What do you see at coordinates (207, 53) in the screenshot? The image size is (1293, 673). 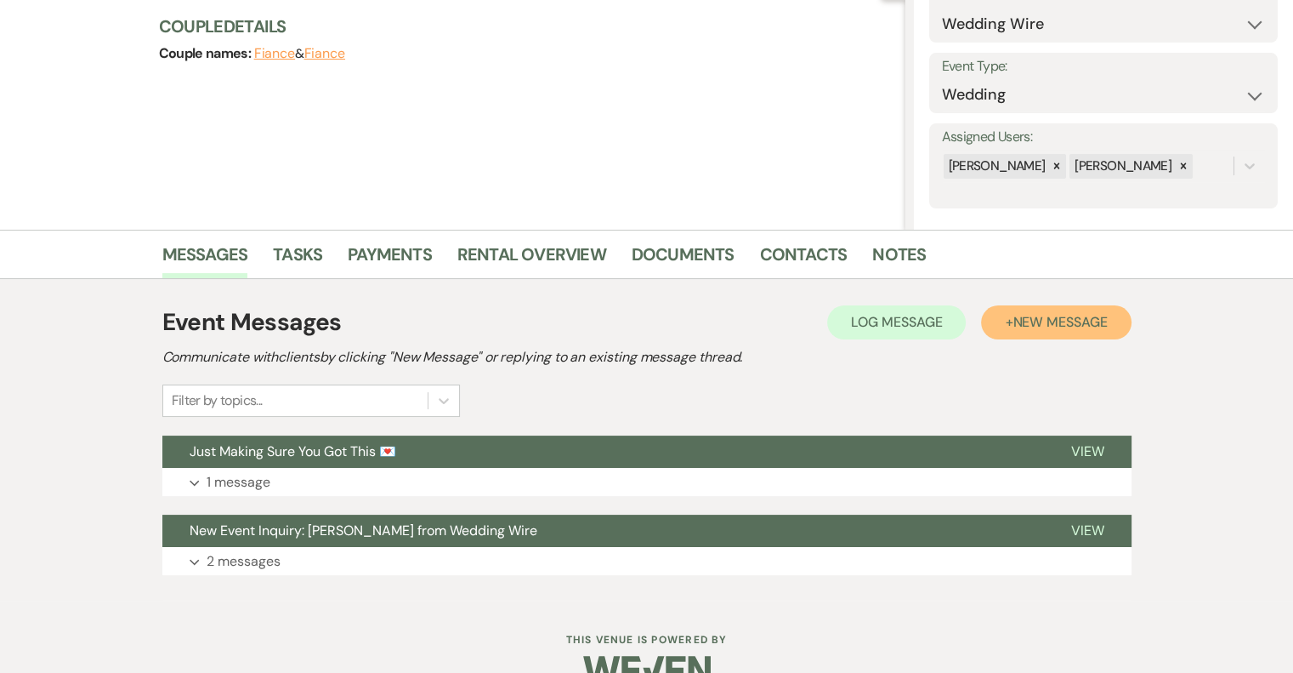 I see `span: Couple names:` at bounding box center [207, 53].